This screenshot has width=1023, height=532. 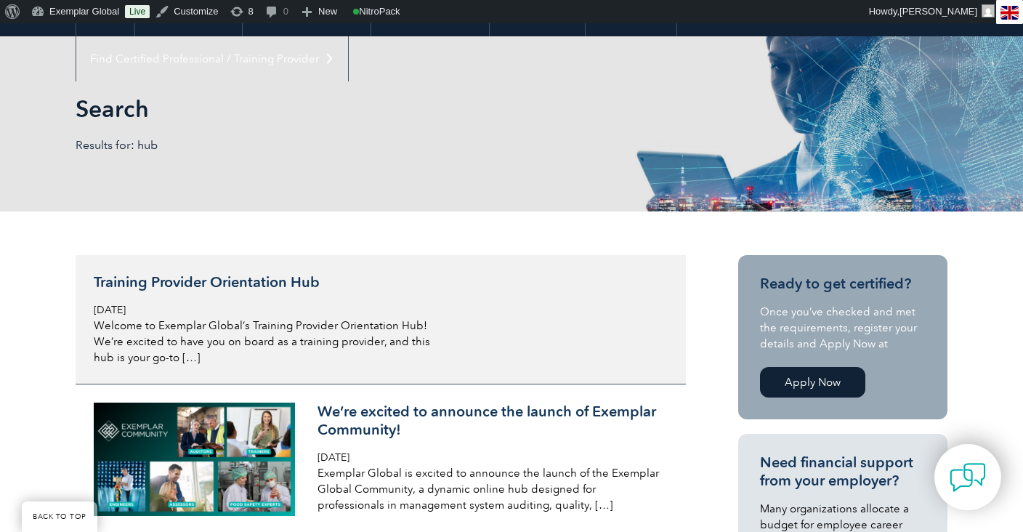 What do you see at coordinates (1009, 12) in the screenshot?
I see `img: en` at bounding box center [1009, 12].